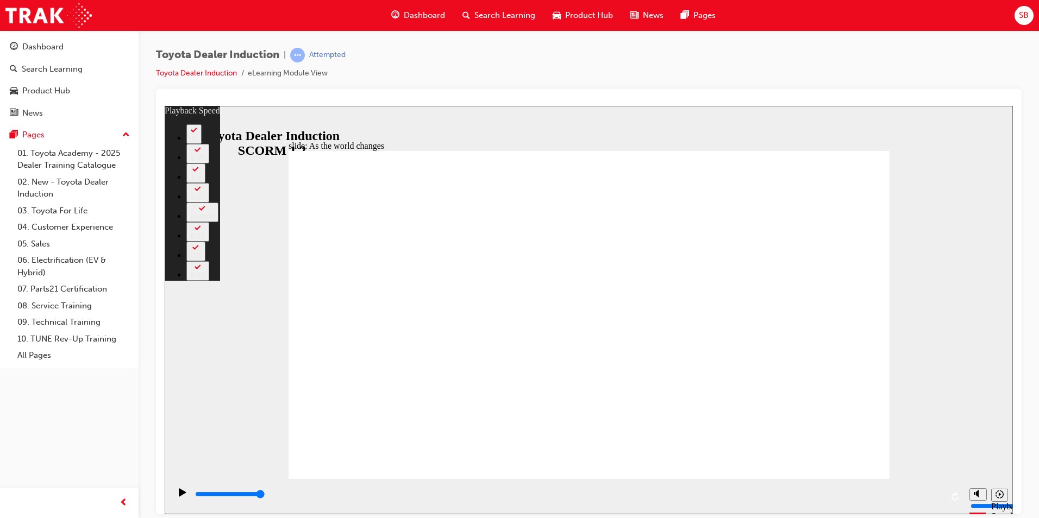 The image size is (1039, 518). I want to click on a: Search Learning, so click(69, 69).